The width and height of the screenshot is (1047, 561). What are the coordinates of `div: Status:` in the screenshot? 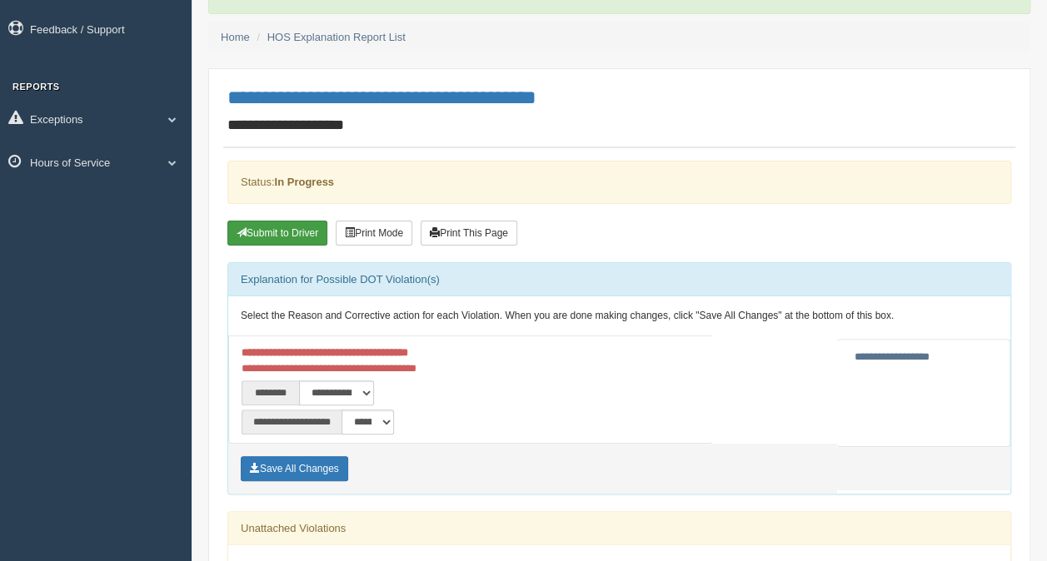 It's located at (619, 182).